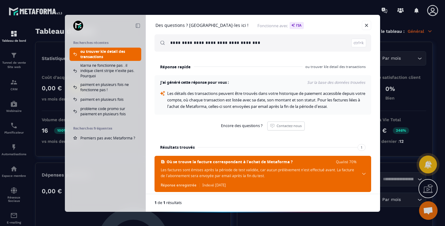 This screenshot has height=226, width=445. What do you see at coordinates (297, 83) in the screenshot?
I see `span: Sur la base des données trouvées` at bounding box center [297, 83].